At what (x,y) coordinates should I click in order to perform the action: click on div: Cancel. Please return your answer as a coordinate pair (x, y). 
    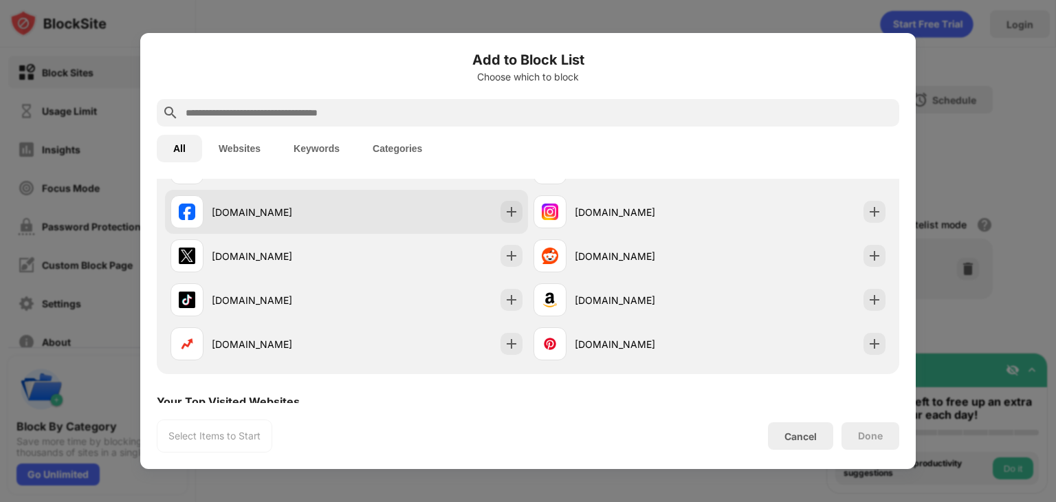
    Looking at the image, I should click on (800, 436).